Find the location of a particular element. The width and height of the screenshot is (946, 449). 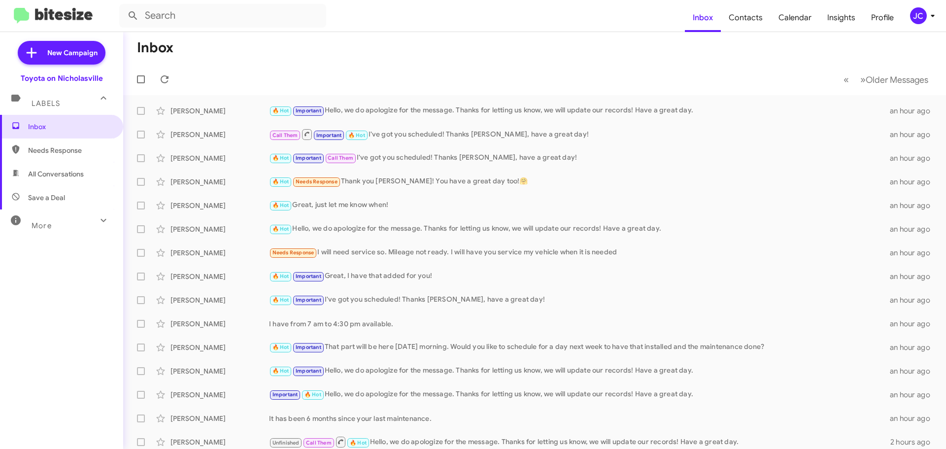

span: New Campaign is located at coordinates (72, 53).